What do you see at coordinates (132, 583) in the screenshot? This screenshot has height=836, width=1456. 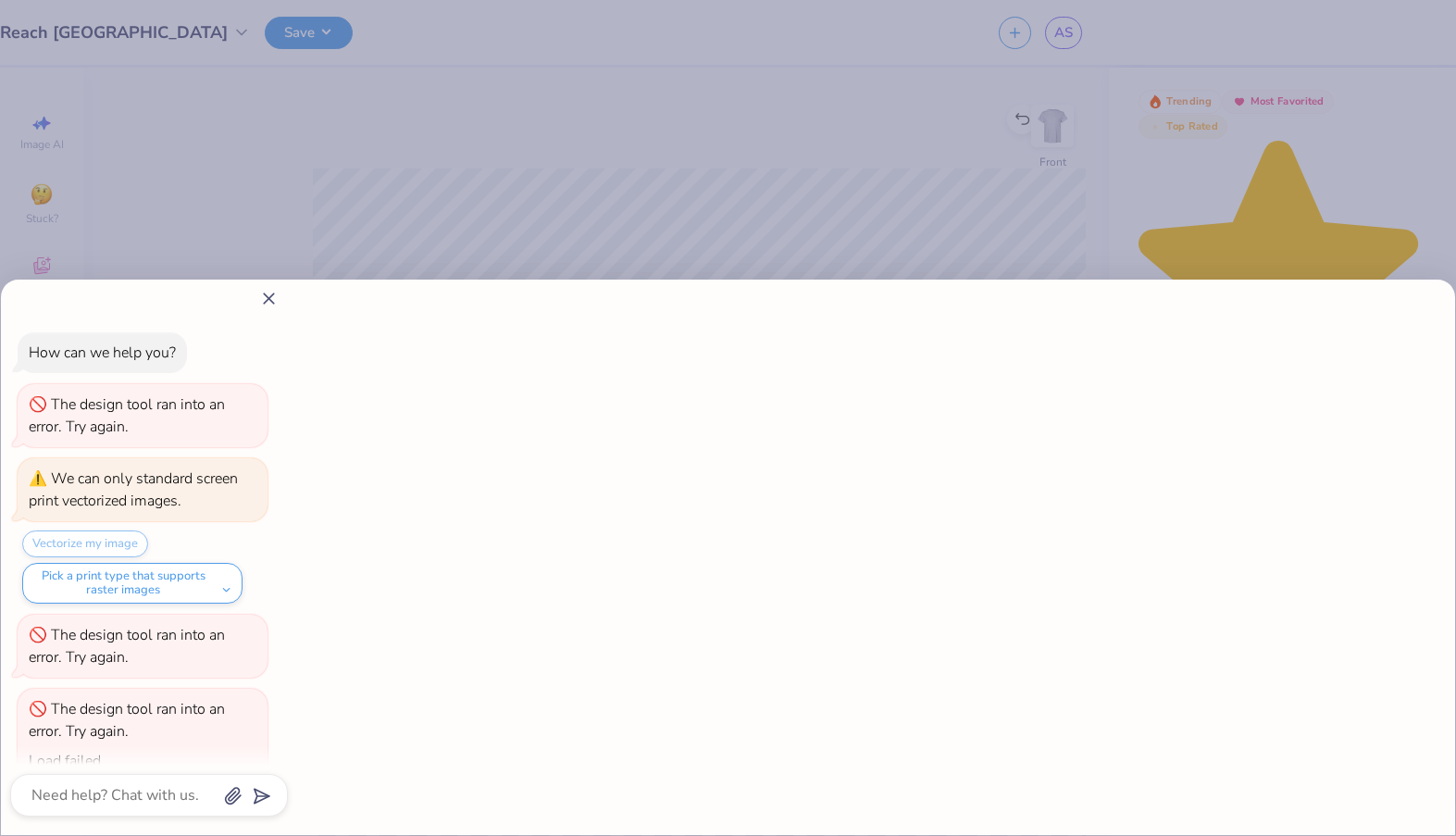 I see `button: Pick a print type that supports raster images` at bounding box center [132, 583].